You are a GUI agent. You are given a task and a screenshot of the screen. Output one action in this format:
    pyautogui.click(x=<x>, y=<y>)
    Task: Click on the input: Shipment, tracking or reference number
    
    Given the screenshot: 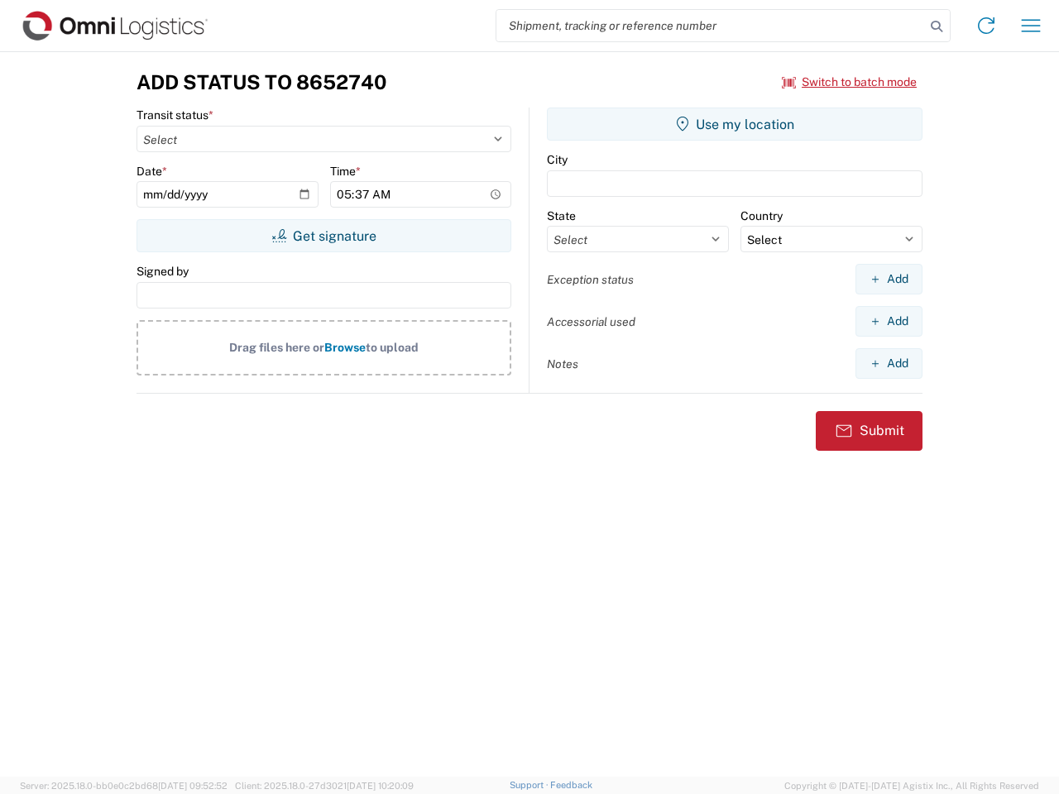 What is the action you would take?
    pyautogui.click(x=710, y=26)
    